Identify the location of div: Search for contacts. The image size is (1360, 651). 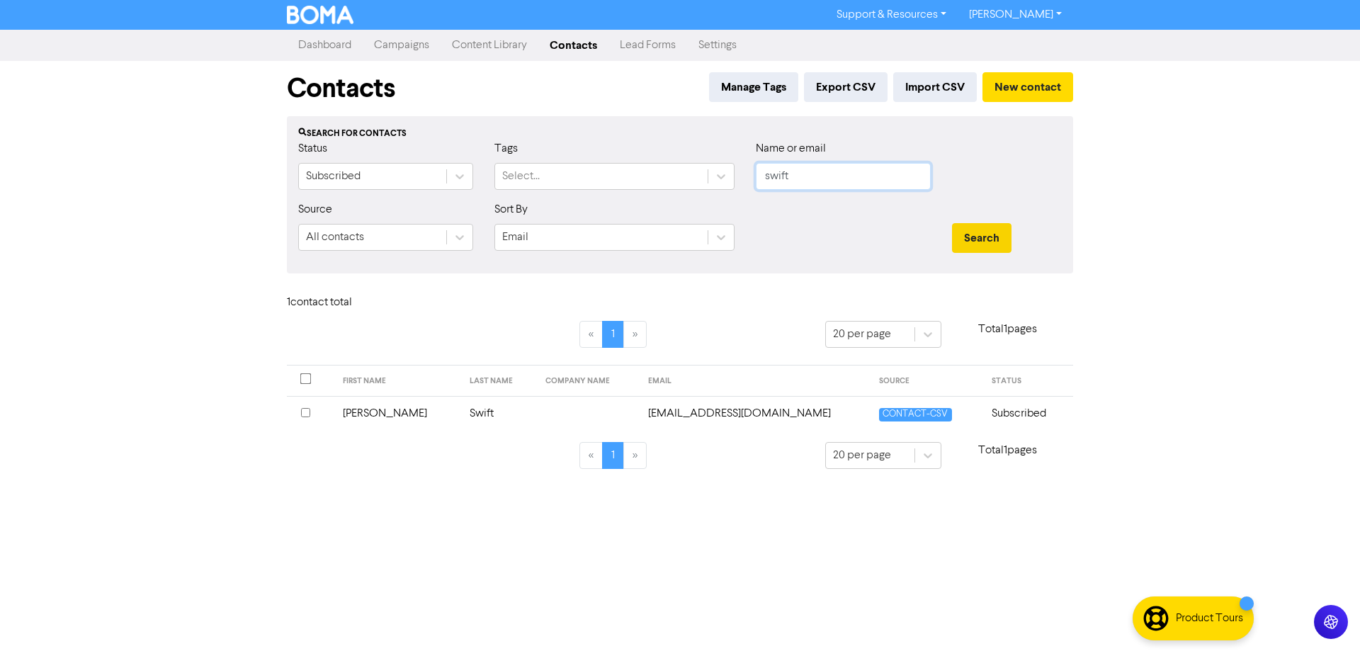
(680, 134).